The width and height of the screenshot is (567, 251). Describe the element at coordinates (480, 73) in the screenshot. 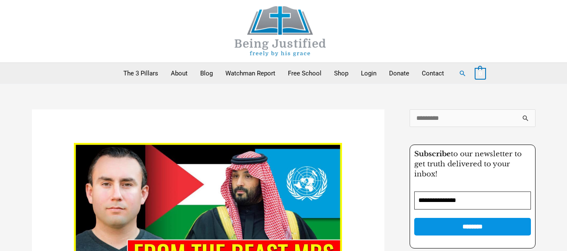

I see `a: View Shopping Cart, empty` at that location.